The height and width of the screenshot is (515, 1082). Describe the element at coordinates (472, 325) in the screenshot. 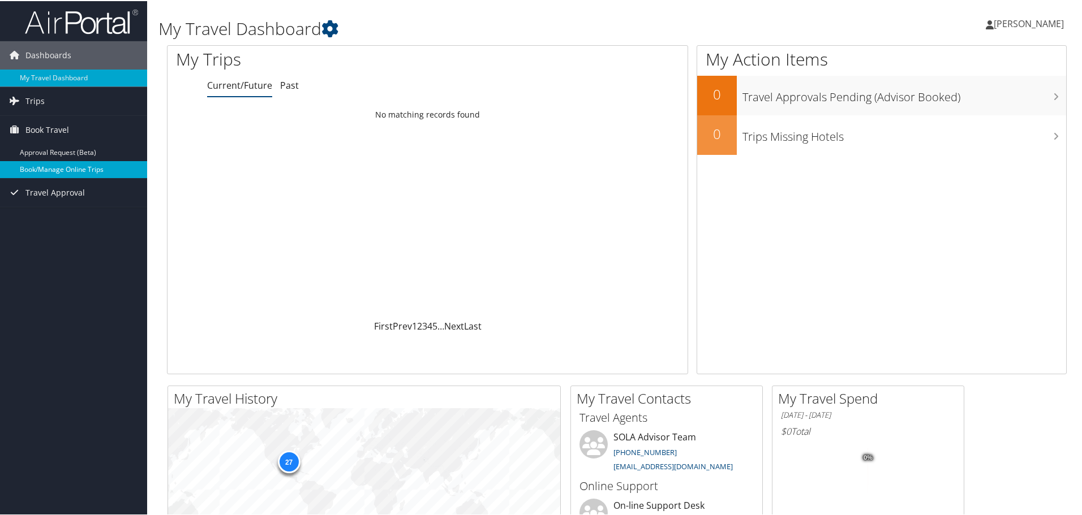

I see `a: Last` at that location.